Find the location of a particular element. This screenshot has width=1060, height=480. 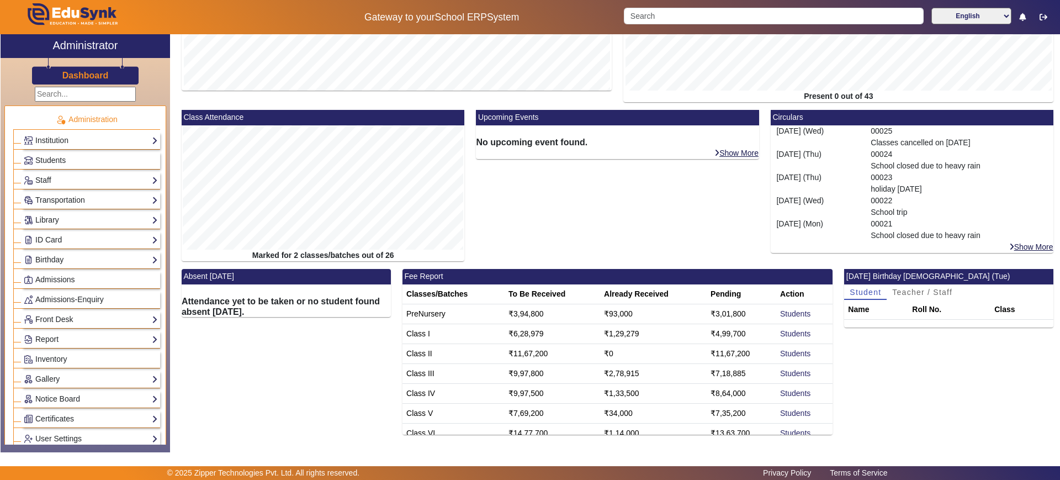

th: Name is located at coordinates (876, 310).